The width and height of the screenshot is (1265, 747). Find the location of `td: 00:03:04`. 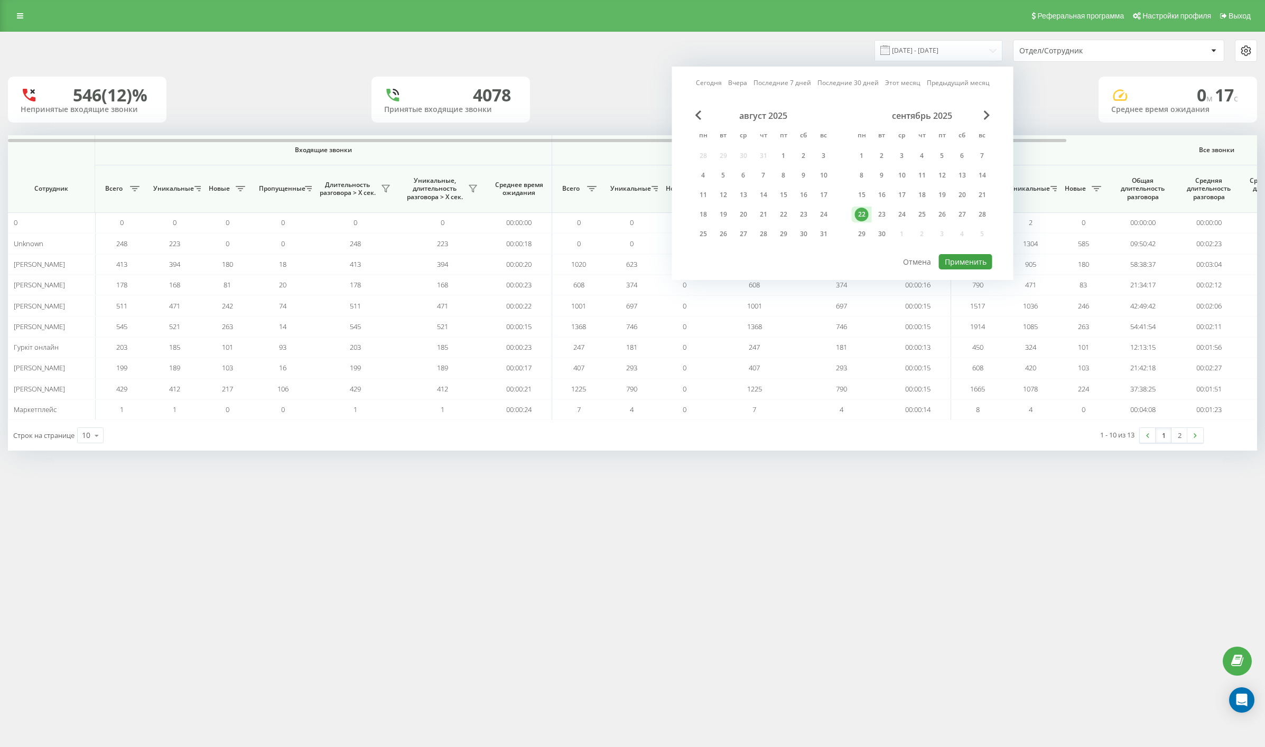

td: 00:03:04 is located at coordinates (1209, 264).